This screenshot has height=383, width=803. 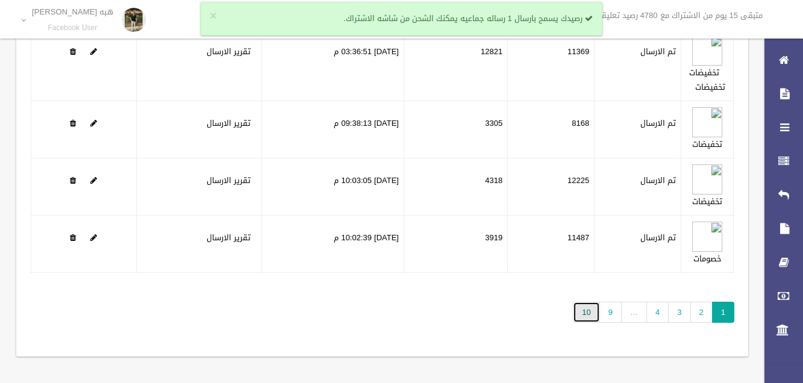 What do you see at coordinates (456, 244) in the screenshot?
I see `td: 3919` at bounding box center [456, 244].